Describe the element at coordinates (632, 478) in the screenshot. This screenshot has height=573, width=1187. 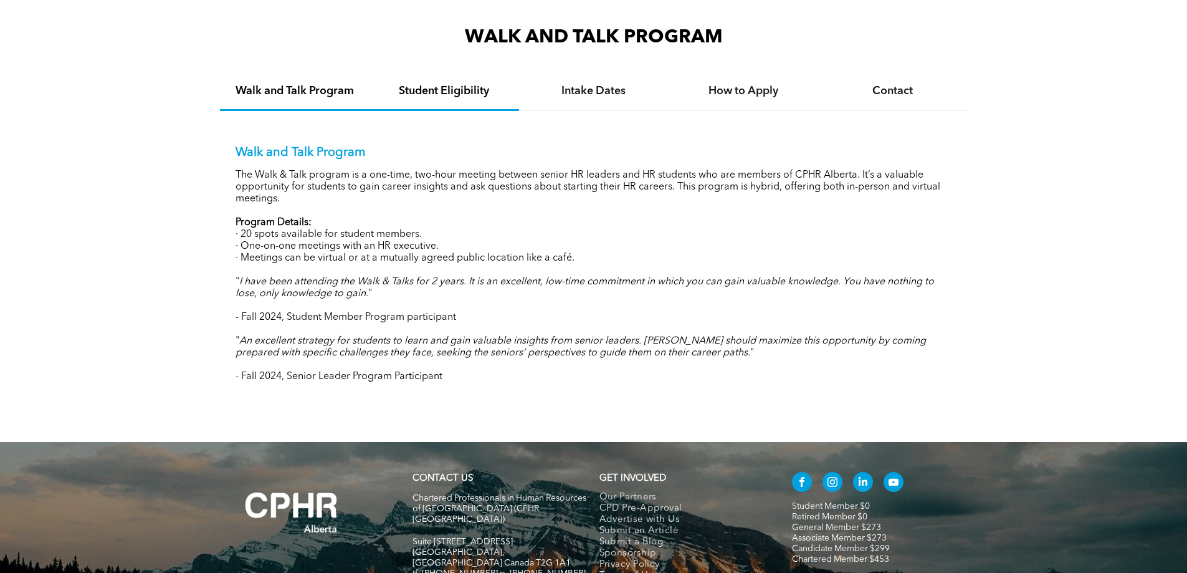
I see `span: GET INVOLVED` at that location.